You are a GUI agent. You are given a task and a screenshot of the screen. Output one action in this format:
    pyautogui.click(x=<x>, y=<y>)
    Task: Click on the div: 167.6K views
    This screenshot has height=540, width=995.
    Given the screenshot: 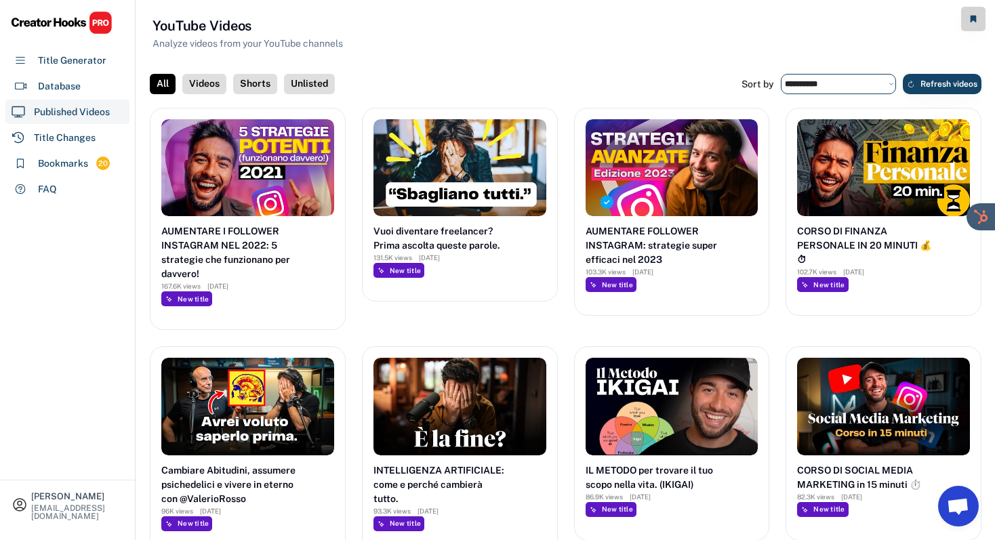 What is the action you would take?
    pyautogui.click(x=181, y=286)
    